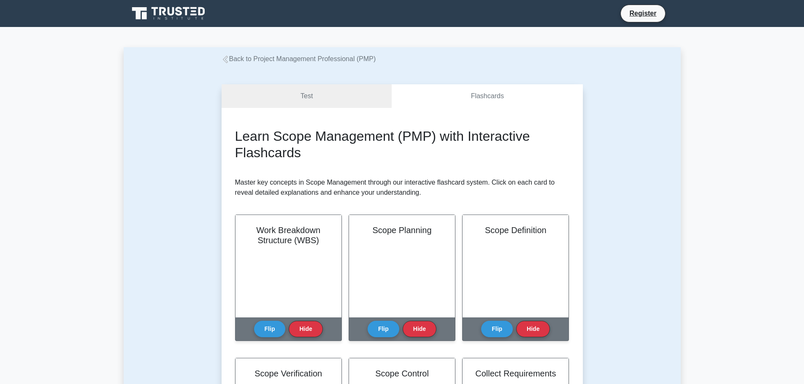 The height and width of the screenshot is (384, 804). Describe the element at coordinates (642, 13) in the screenshot. I see `a: Register` at that location.